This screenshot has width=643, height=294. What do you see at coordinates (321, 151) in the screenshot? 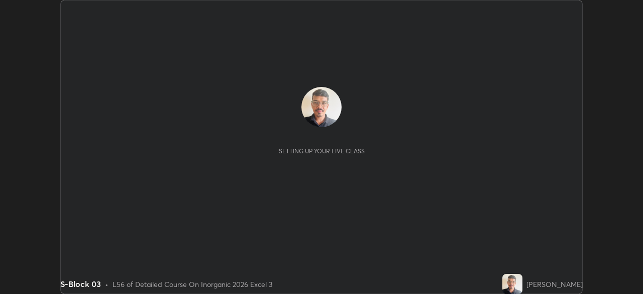
I see `div: Setting up your live class` at bounding box center [321, 151].